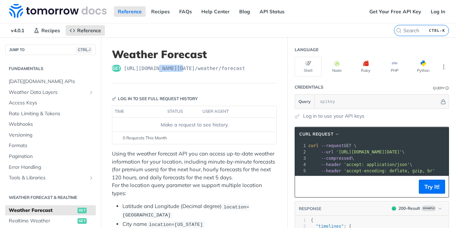 The width and height of the screenshot is (456, 228). I want to click on li: Latitude and Longitude (Decimal degree), so click(199, 211).